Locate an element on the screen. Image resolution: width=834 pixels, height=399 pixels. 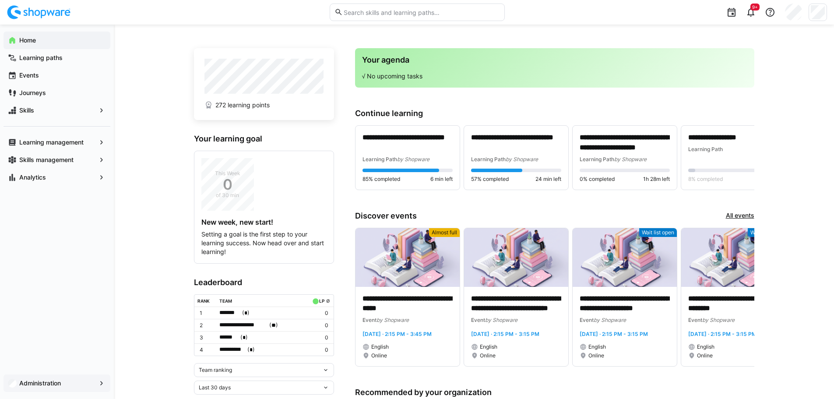
h3: Continue learning is located at coordinates (555, 113).